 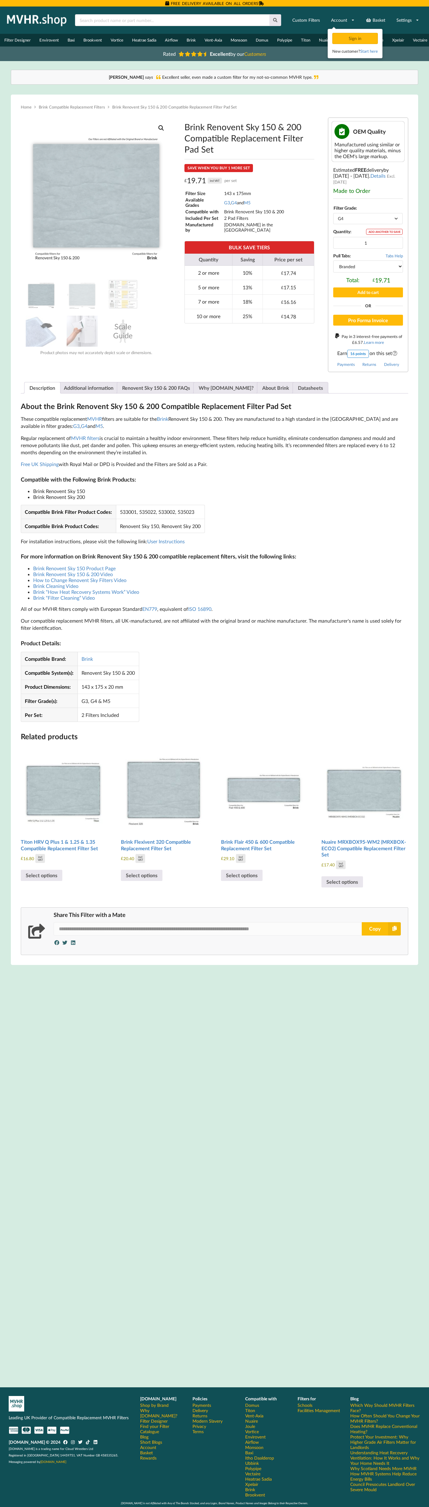 I want to click on a: Sign in, so click(x=356, y=38).